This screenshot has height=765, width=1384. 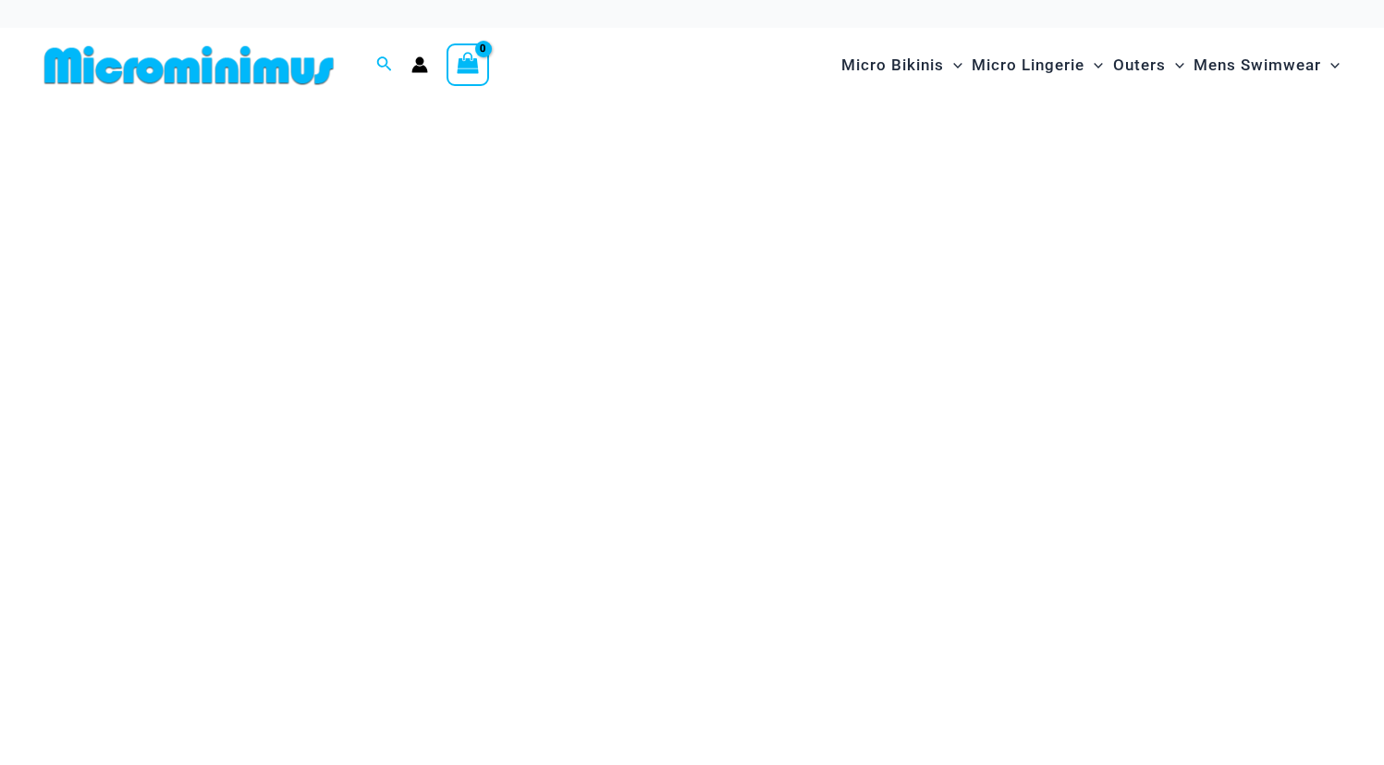 What do you see at coordinates (1148, 65) in the screenshot?
I see `a: OutersMenu ToggleMenu Toggle` at bounding box center [1148, 65].